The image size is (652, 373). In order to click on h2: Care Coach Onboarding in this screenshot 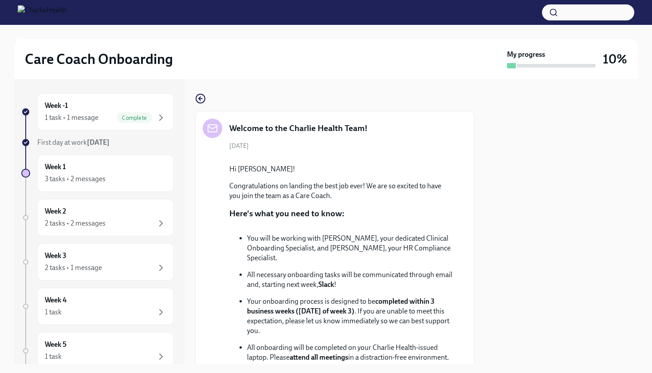, I will do `click(99, 59)`.